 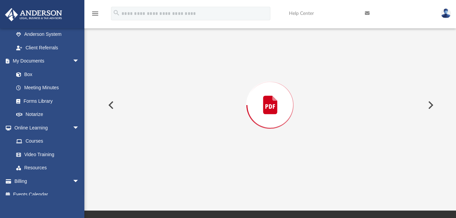 I want to click on a: Online Learningarrow_drop_down, so click(x=45, y=128).